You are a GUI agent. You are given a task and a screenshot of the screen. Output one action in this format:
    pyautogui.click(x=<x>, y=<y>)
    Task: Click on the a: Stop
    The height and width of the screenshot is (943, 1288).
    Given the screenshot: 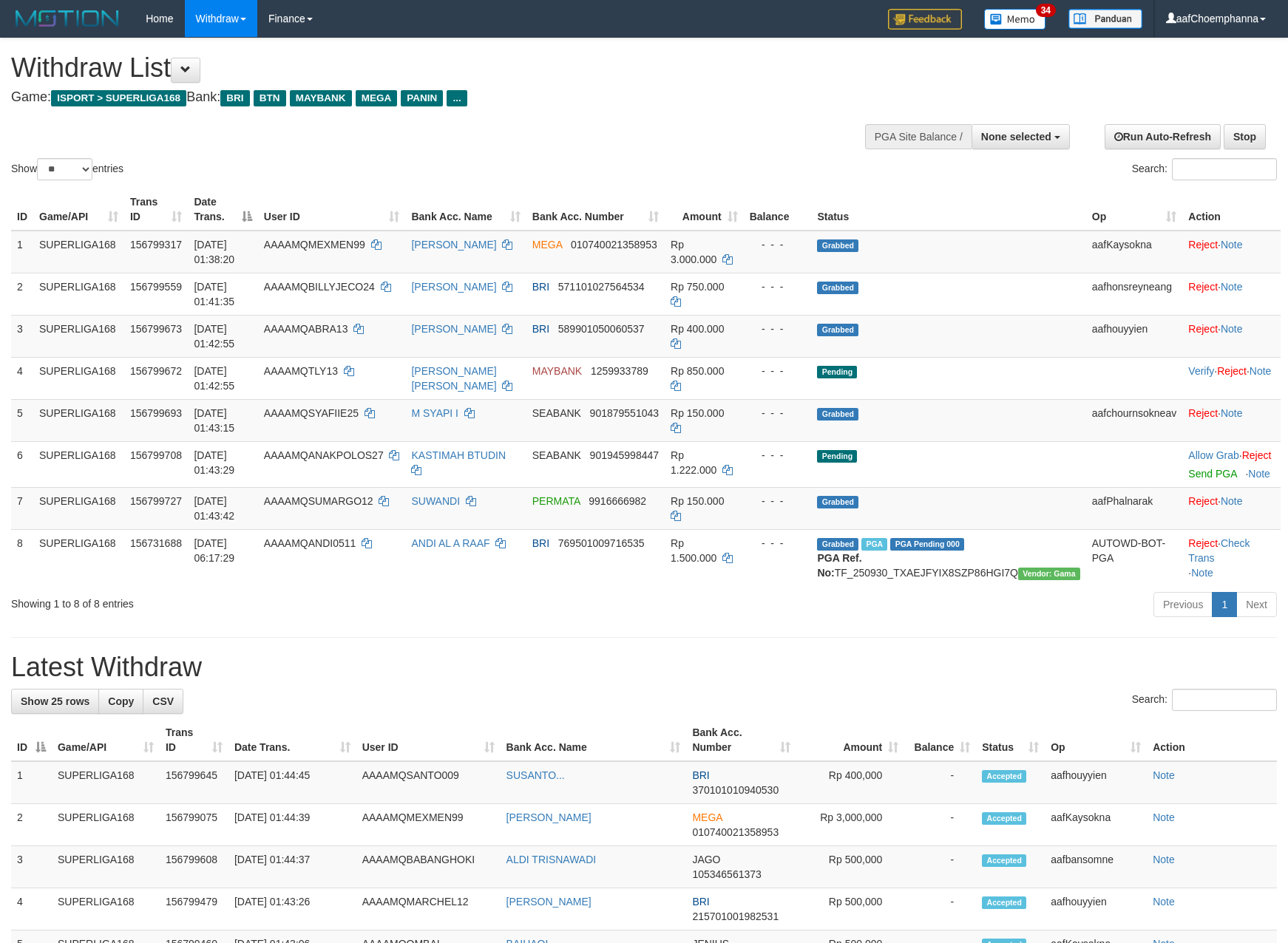 What is the action you would take?
    pyautogui.click(x=1244, y=137)
    